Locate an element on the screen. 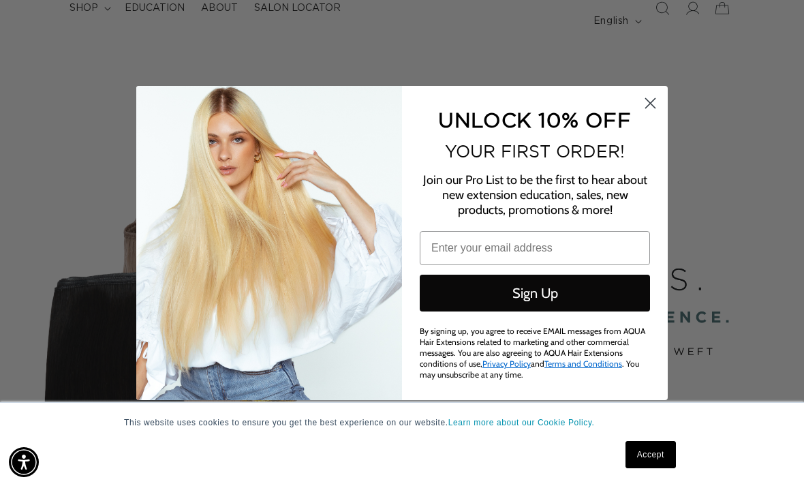  span: YOUR FIRST ORDER! is located at coordinates (535, 151).